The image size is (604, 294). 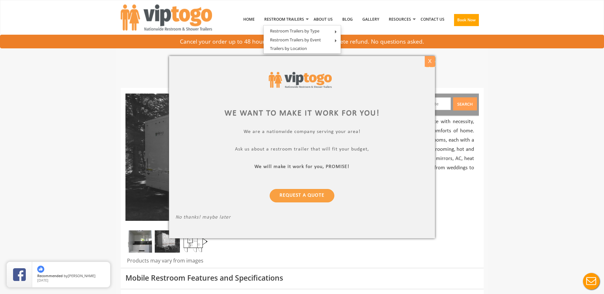 What do you see at coordinates (302, 150) in the screenshot?
I see `p: Ask us about a restroom trailer that will fit your budget,` at bounding box center [302, 150].